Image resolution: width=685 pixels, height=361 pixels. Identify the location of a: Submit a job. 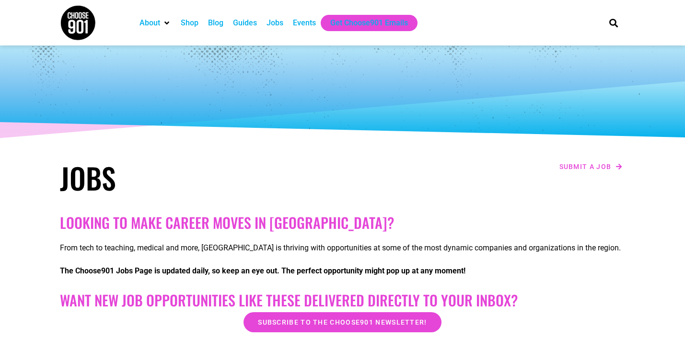
(591, 167).